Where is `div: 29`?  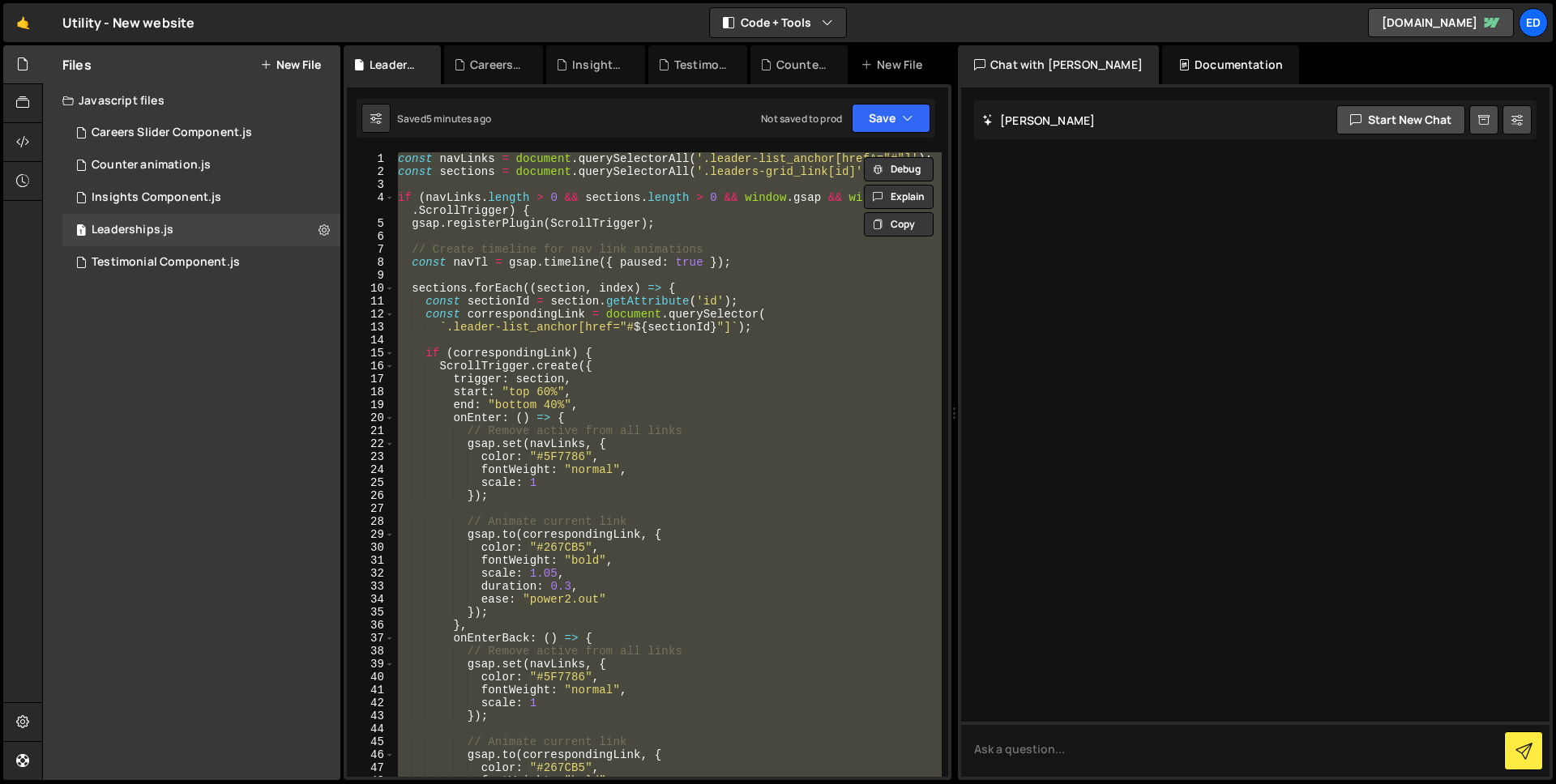 div: 29 is located at coordinates (371, 535).